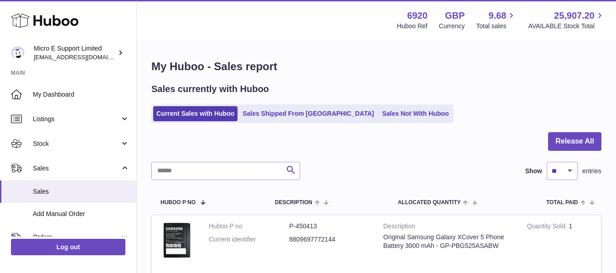 This screenshot has height=273, width=616. Describe the element at coordinates (455, 16) in the screenshot. I see `strong: GBP` at that location.